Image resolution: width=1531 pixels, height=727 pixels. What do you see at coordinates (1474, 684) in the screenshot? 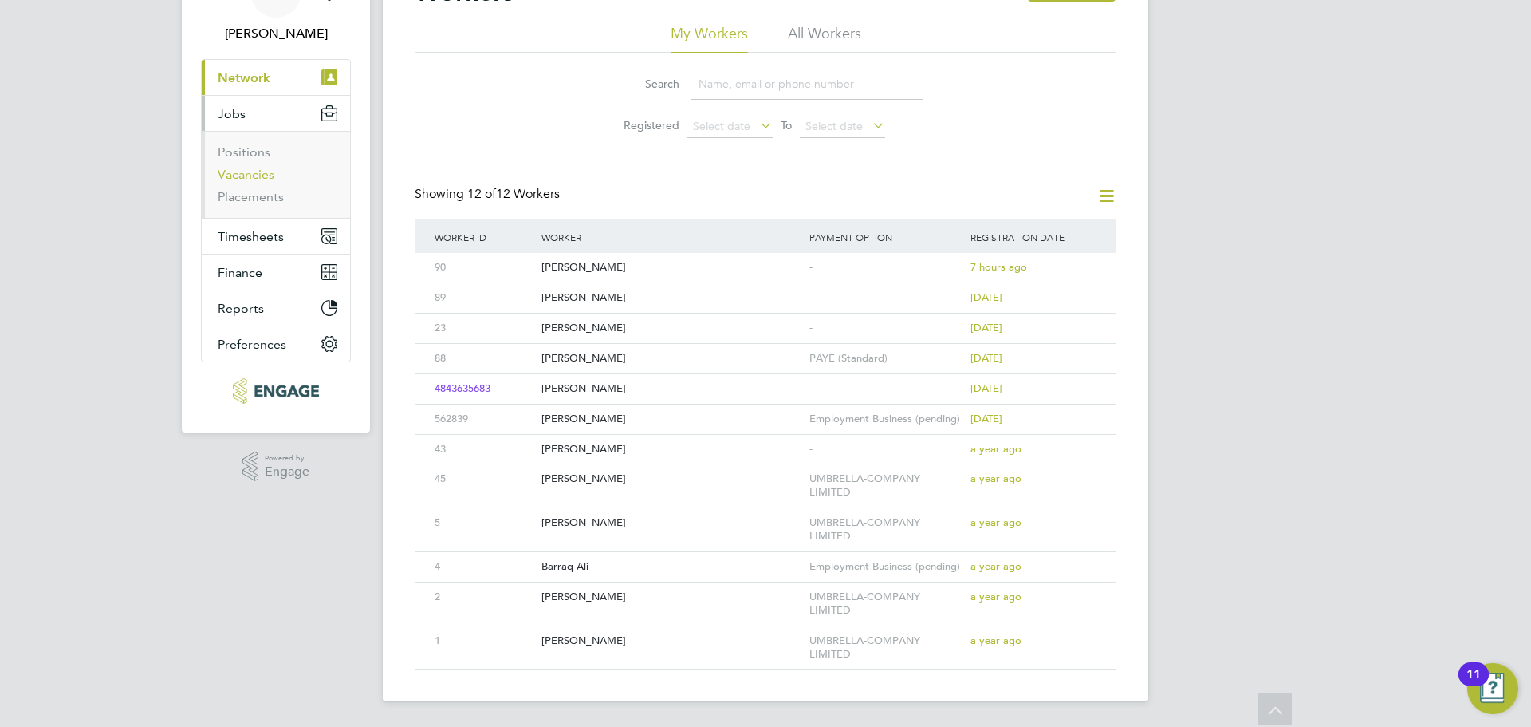
I see `div: 11` at bounding box center [1474, 684].